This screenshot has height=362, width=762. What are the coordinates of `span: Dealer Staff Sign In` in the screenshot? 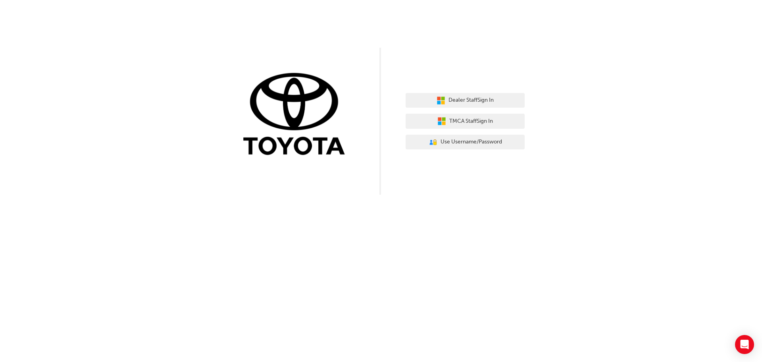 It's located at (471, 100).